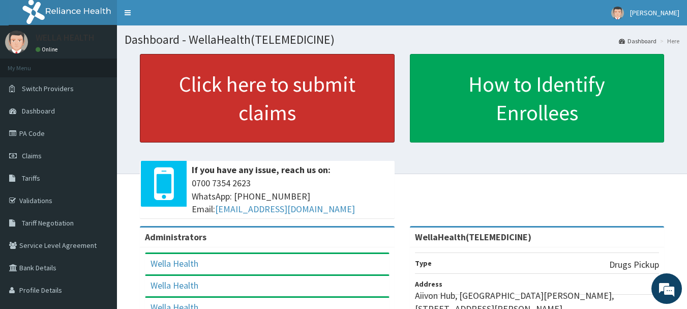  Describe the element at coordinates (65, 38) in the screenshot. I see `p: WELLA HEALTH` at that location.